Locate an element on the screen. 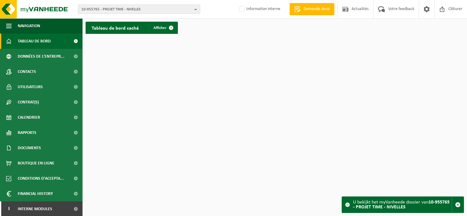 The image size is (467, 216). span: 10-955765 - PROJET TIME - NIVELLES is located at coordinates (137, 9).